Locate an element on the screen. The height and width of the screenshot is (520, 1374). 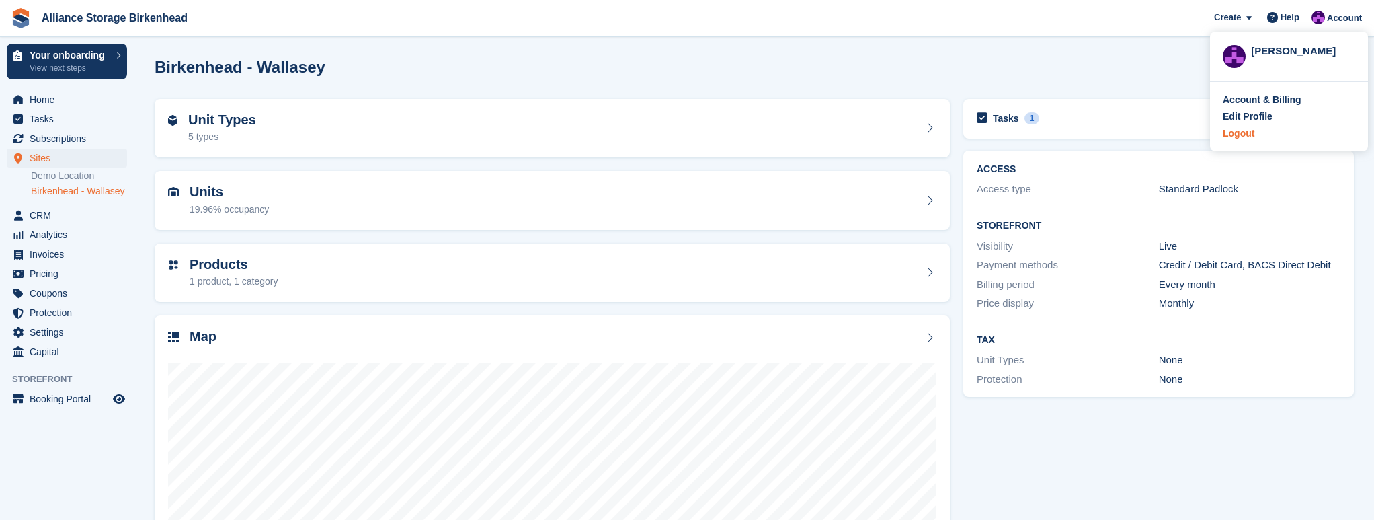
div: 19.96% occupancy is located at coordinates (229, 209).